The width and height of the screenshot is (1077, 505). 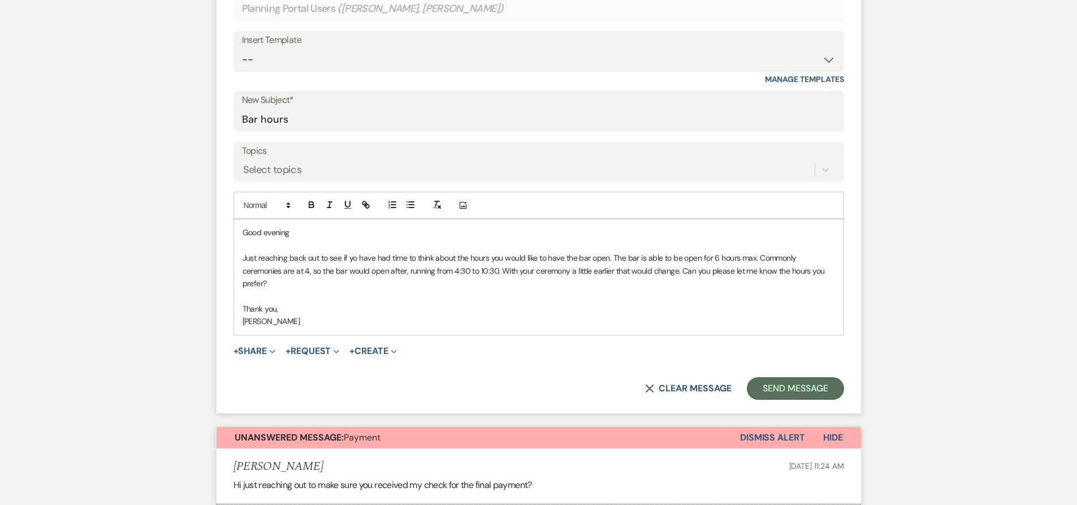 What do you see at coordinates (832, 437) in the screenshot?
I see `button: Hide` at bounding box center [832, 437].